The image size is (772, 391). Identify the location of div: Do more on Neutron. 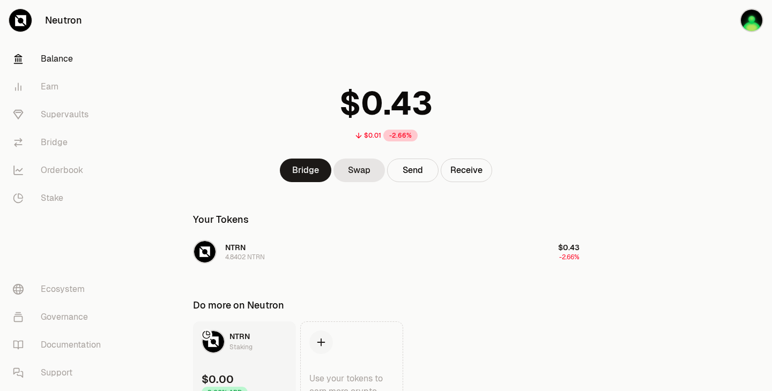
(239, 306).